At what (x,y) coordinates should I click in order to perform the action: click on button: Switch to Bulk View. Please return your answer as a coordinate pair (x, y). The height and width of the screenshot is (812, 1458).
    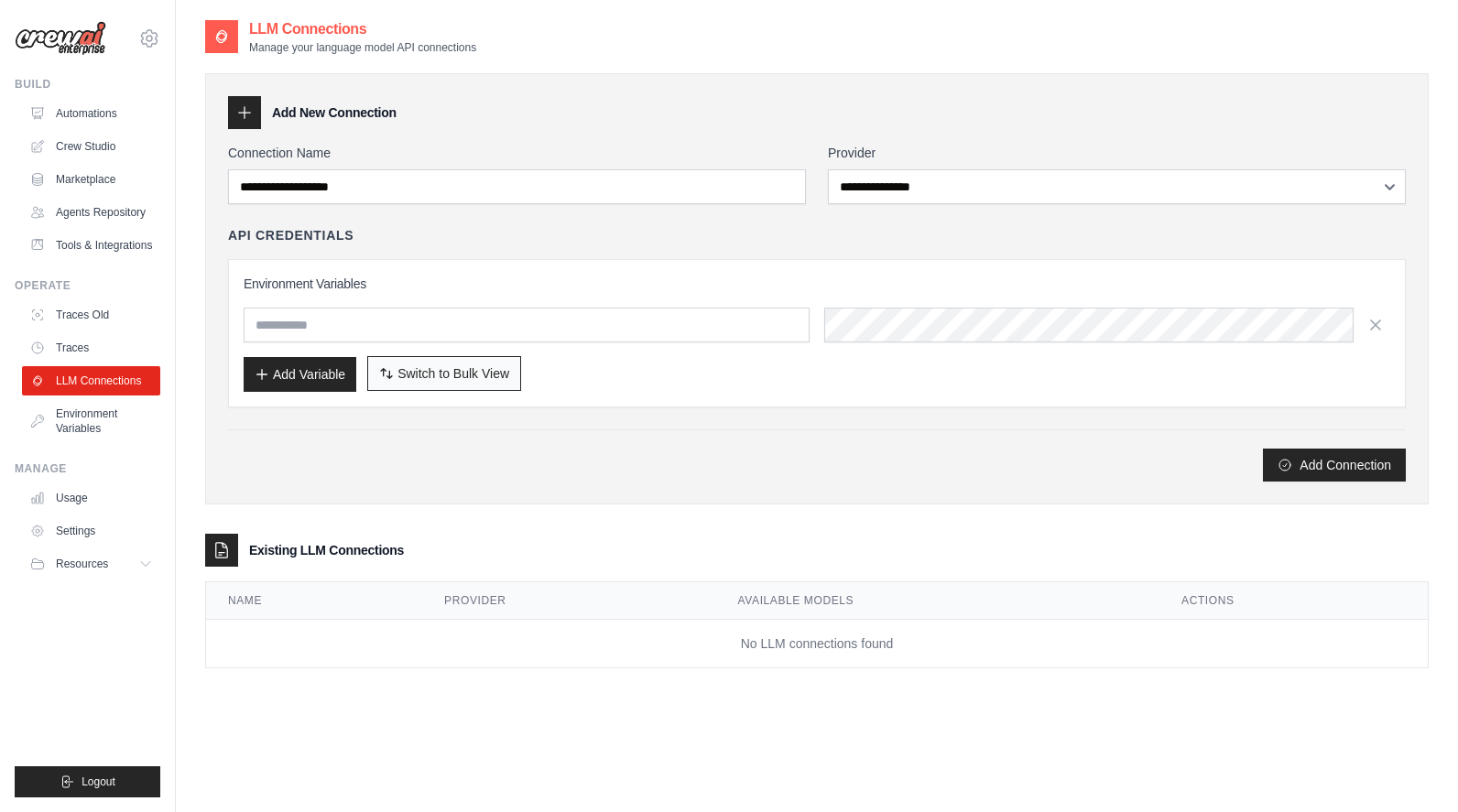
    Looking at the image, I should click on (444, 374).